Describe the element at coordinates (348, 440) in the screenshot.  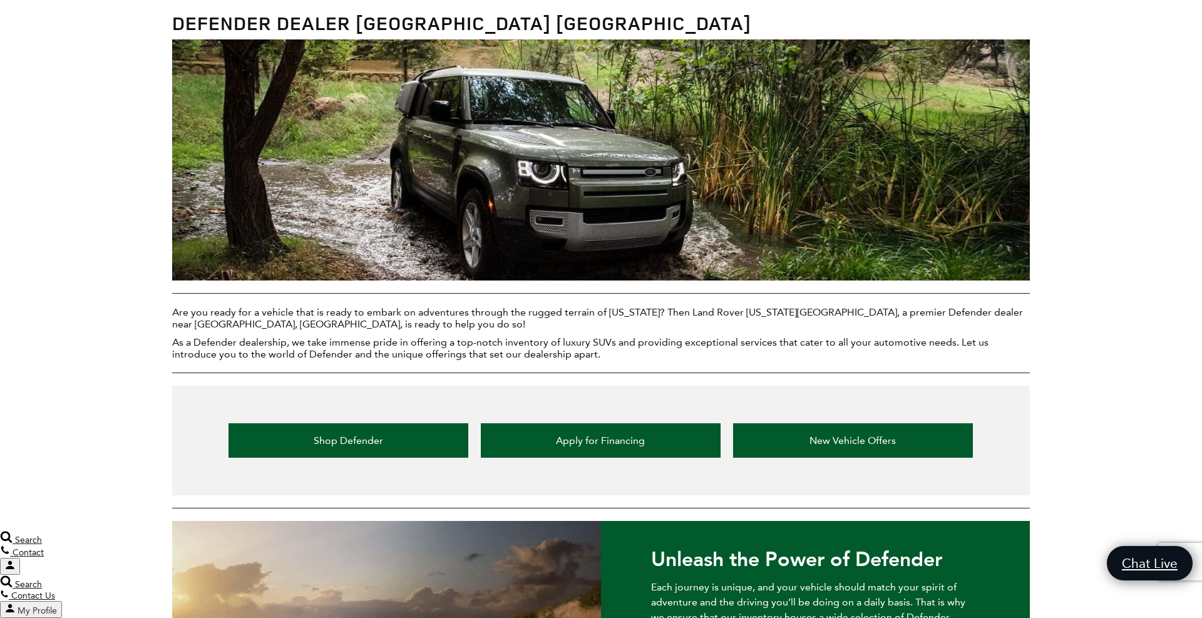
I see `a: Shop Defender` at that location.